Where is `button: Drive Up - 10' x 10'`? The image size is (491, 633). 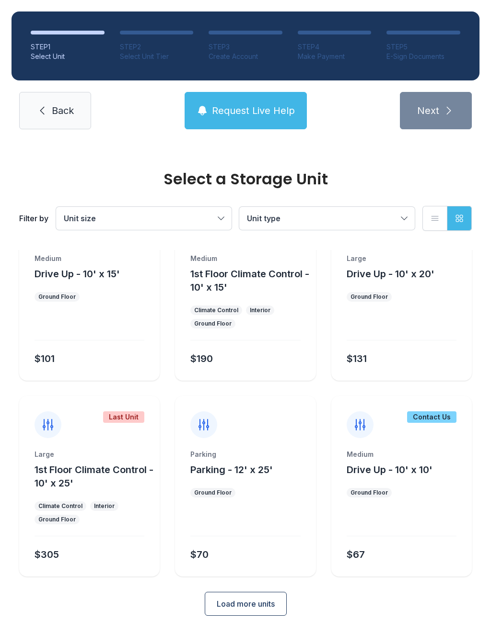 button: Drive Up - 10' x 10' is located at coordinates (389, 470).